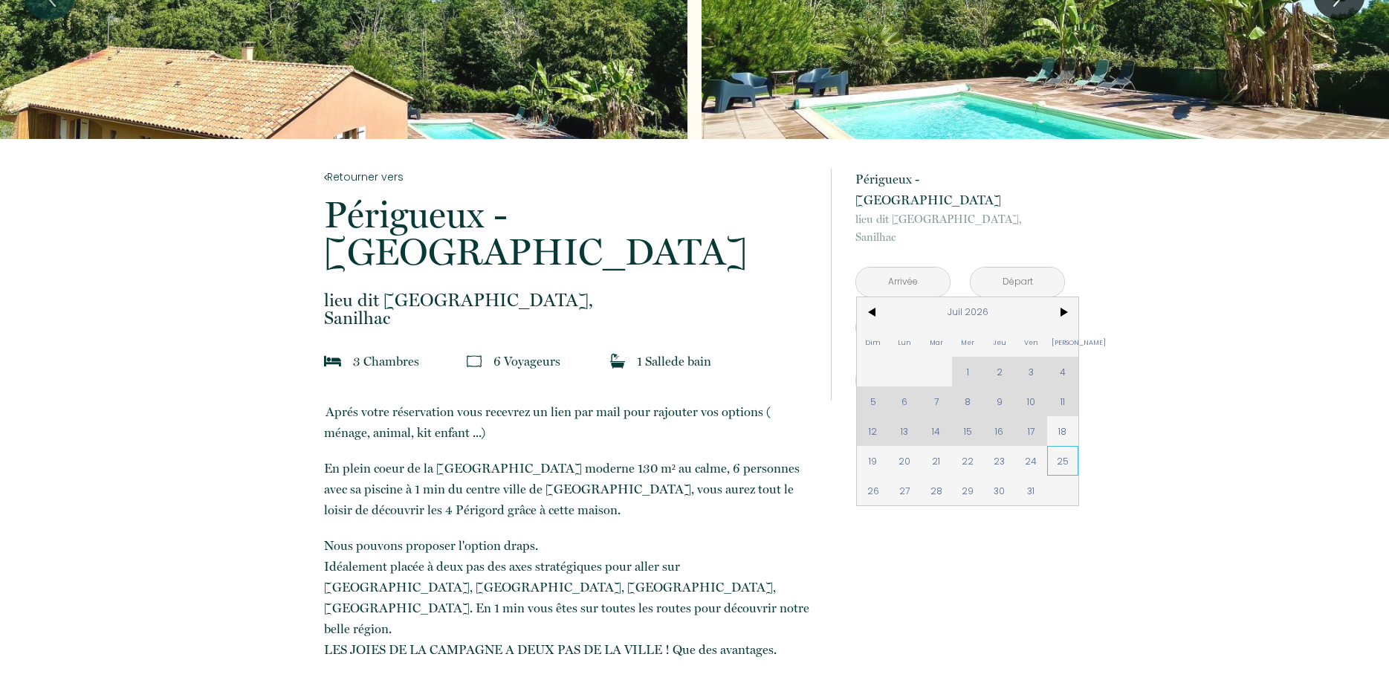 This screenshot has height=683, width=1389. I want to click on span: Juil 2026, so click(967, 312).